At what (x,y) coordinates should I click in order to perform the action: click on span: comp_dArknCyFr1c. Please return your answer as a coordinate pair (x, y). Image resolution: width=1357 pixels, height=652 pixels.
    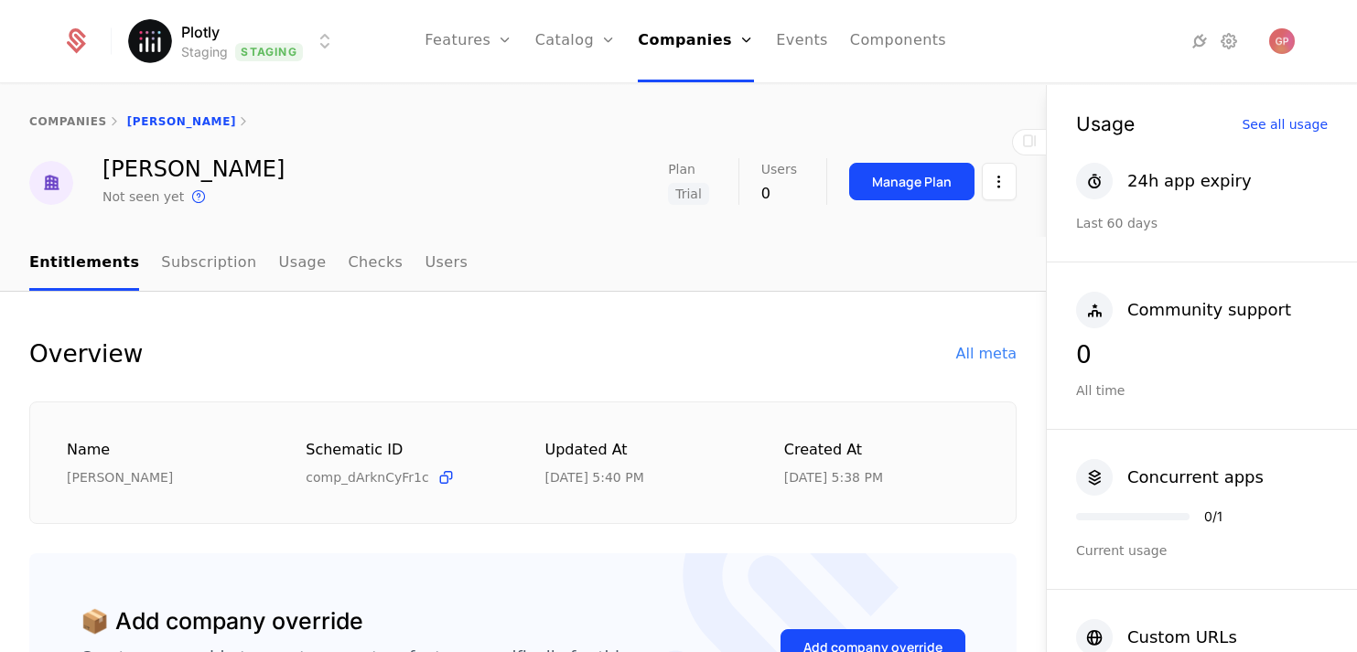
    Looking at the image, I should click on (367, 478).